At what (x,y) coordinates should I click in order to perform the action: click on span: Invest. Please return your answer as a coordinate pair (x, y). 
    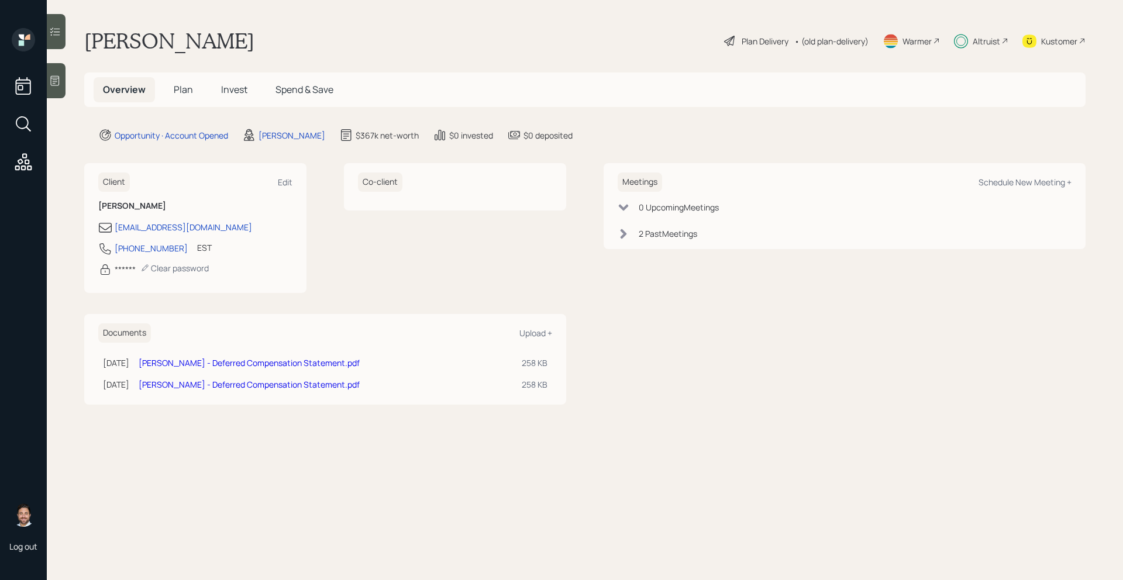
    Looking at the image, I should click on (234, 89).